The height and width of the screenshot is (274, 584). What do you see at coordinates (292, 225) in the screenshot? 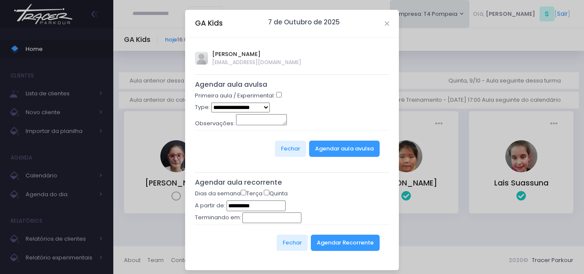
I see `form: Dias da semana` at bounding box center [292, 225].